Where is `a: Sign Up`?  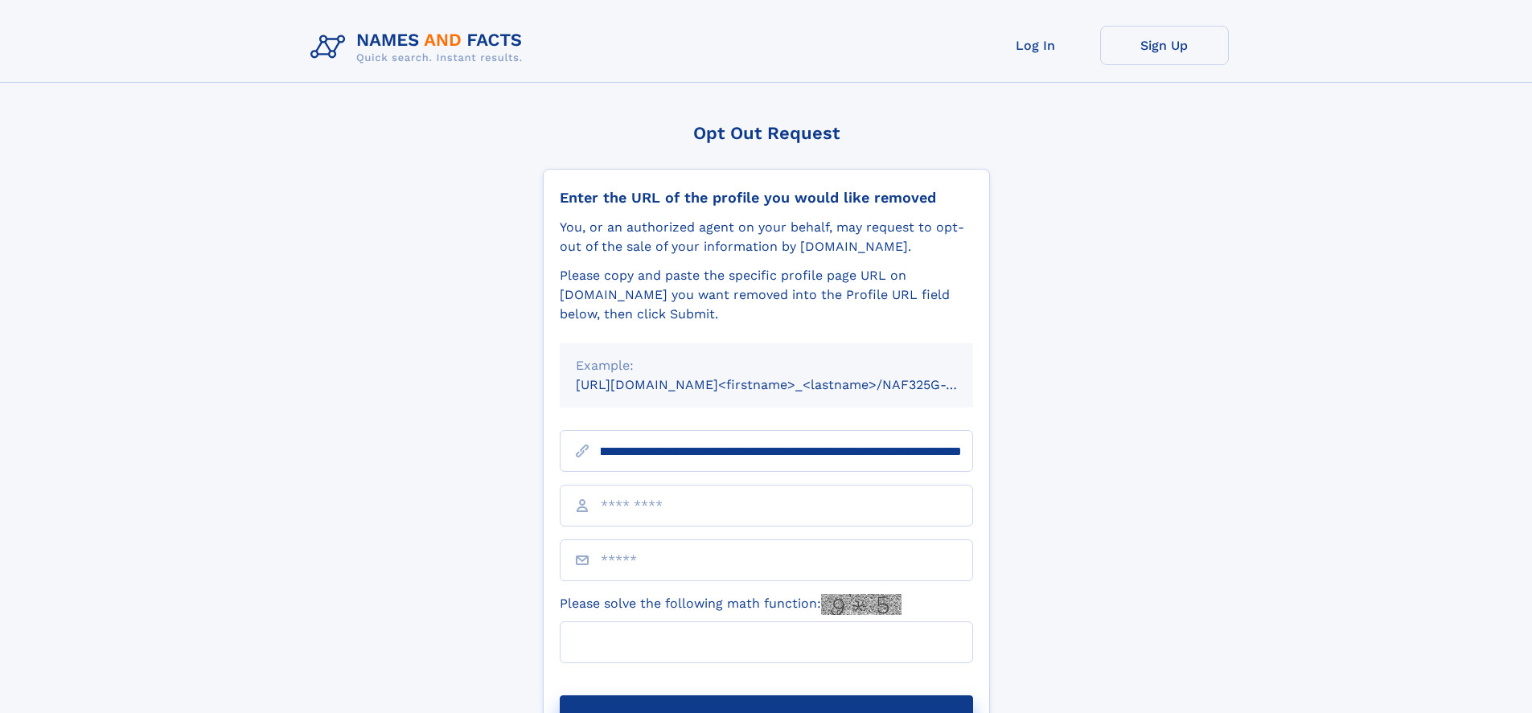 a: Sign Up is located at coordinates (1165, 45).